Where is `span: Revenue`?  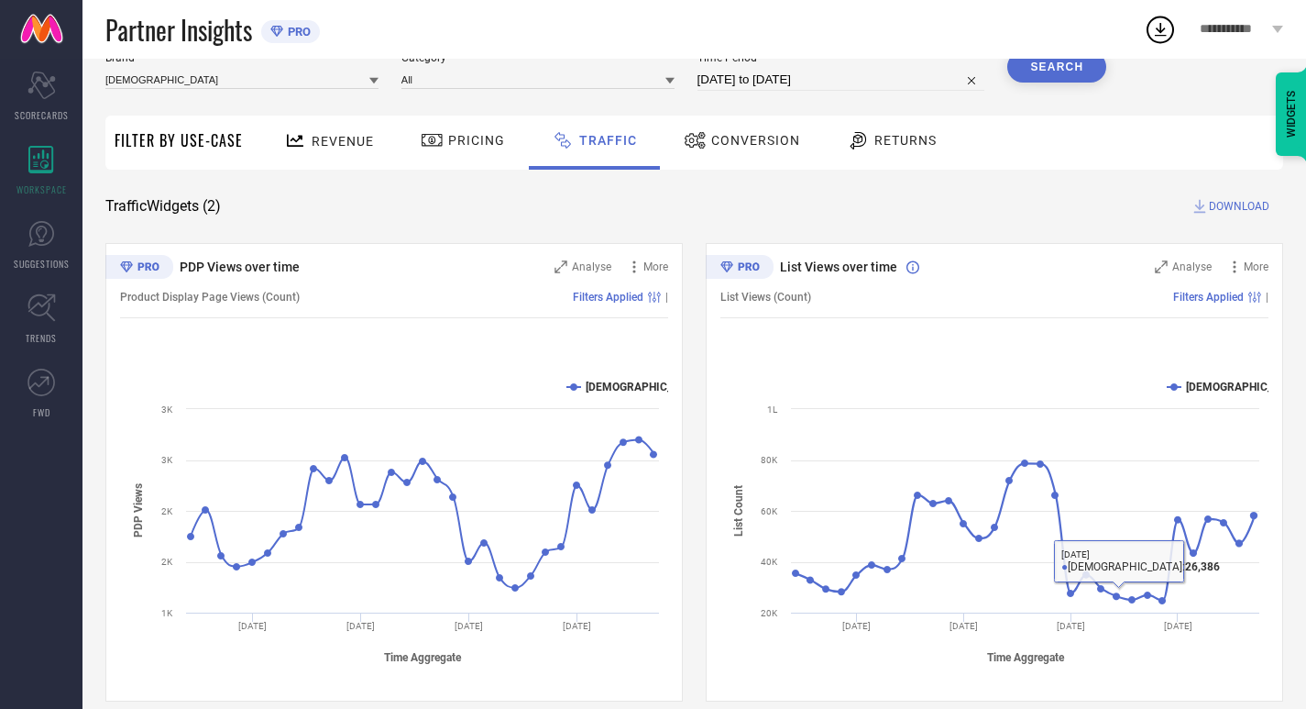
span: Revenue is located at coordinates (343, 141).